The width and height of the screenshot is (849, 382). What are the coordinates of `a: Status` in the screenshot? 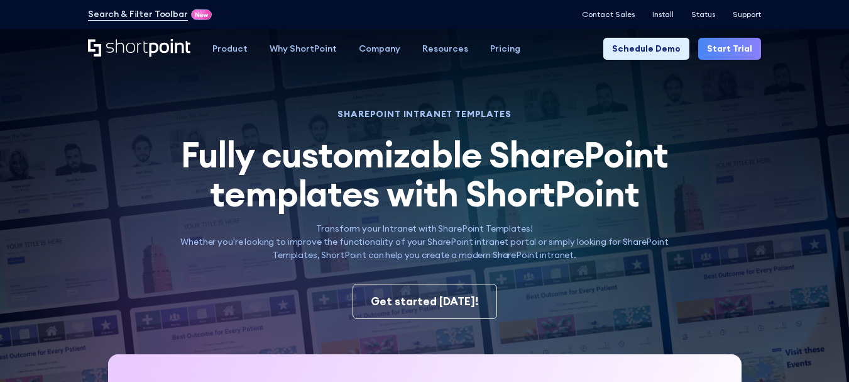 It's located at (703, 14).